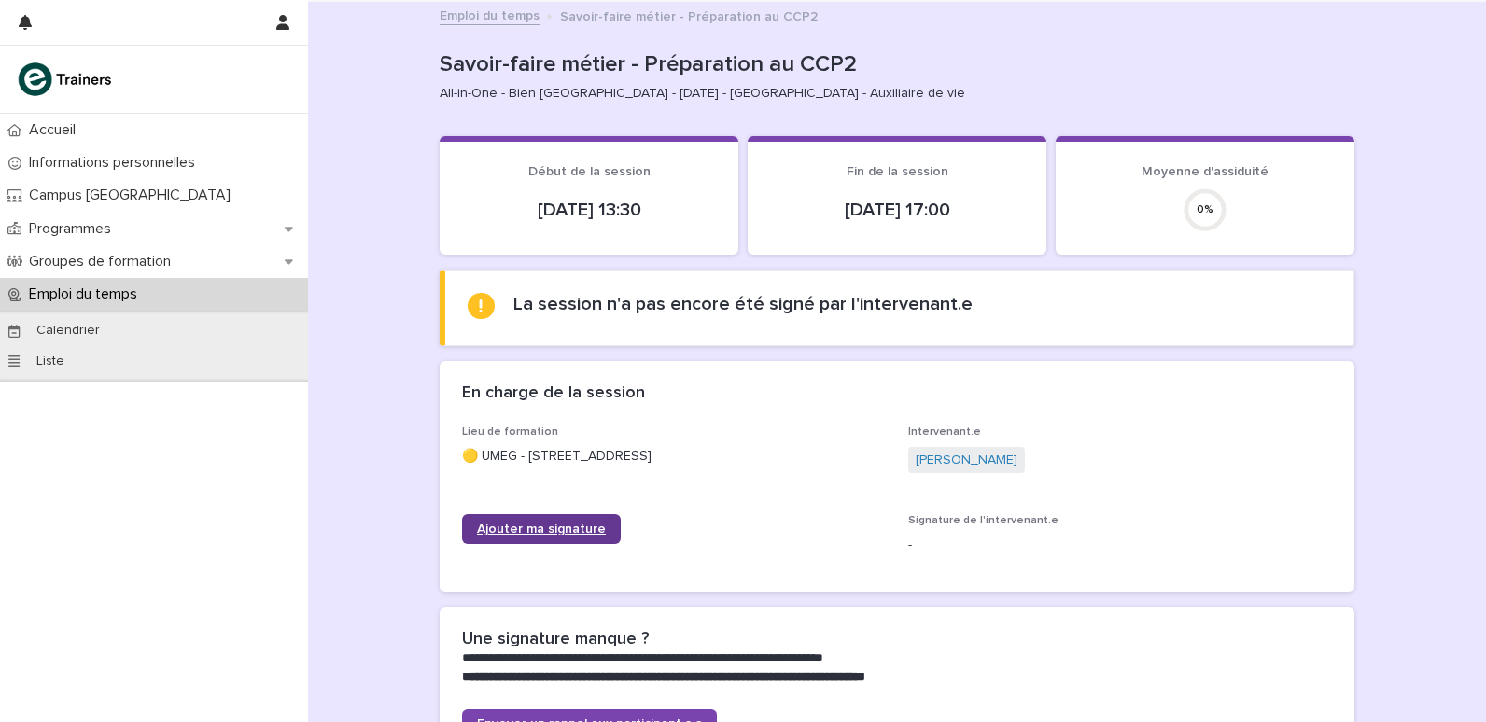  Describe the element at coordinates (510, 432) in the screenshot. I see `span: Lieu de formation` at that location.